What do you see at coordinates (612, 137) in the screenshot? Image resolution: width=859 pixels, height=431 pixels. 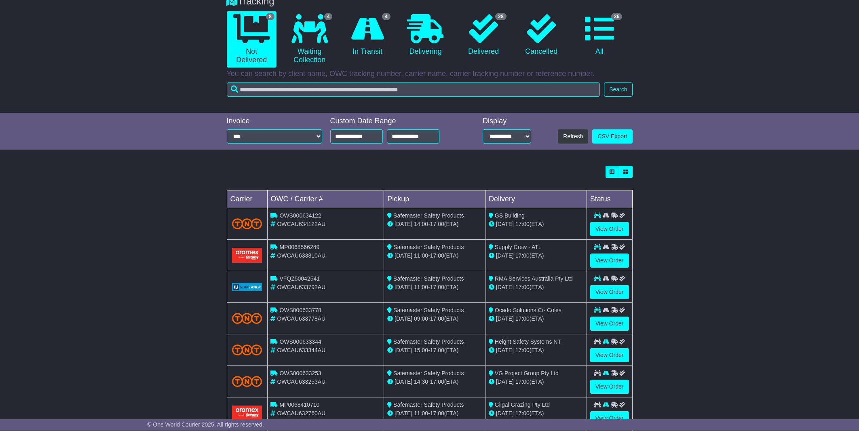 I see `a: CSV Export` at bounding box center [612, 137].